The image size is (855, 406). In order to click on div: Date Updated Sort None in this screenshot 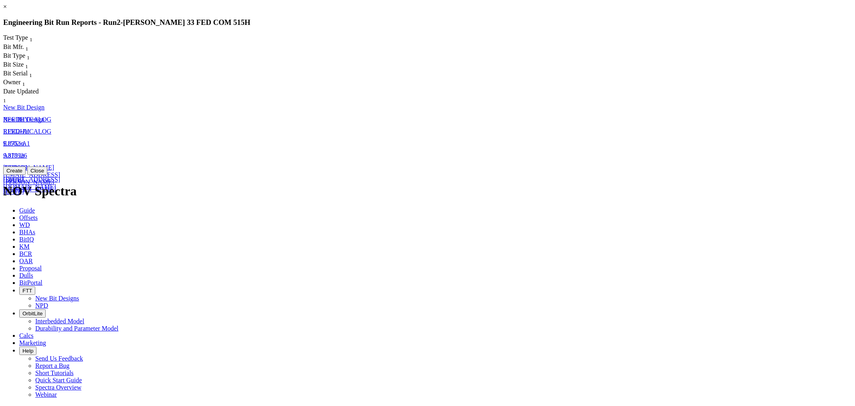, I will do `click(23, 96)`.